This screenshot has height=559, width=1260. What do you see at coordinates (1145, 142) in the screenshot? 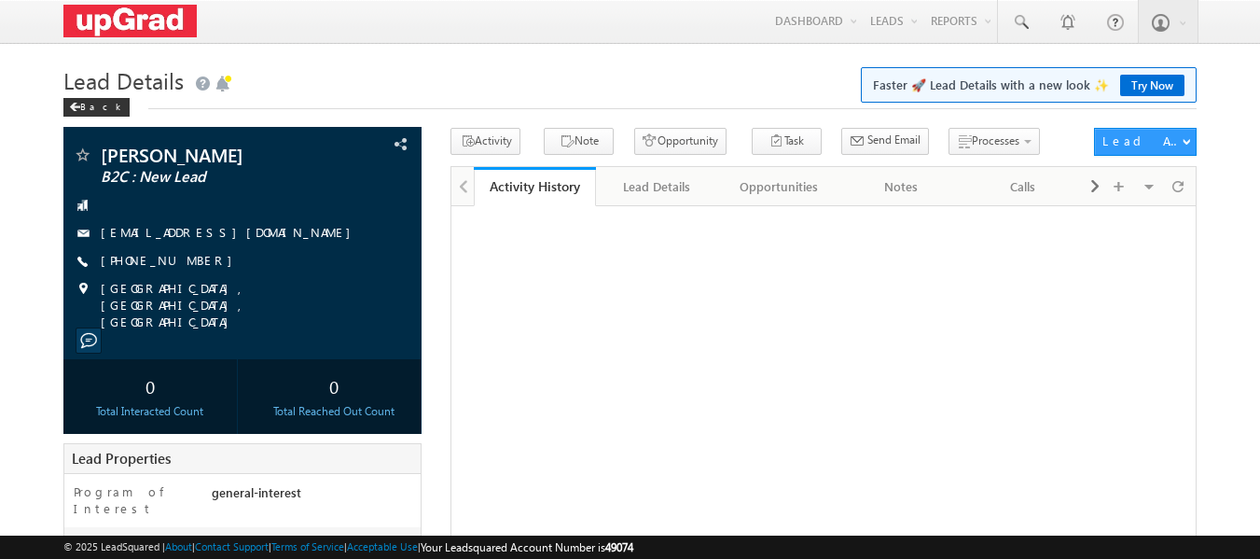
I see `button: Lead Actions` at bounding box center [1145, 142].